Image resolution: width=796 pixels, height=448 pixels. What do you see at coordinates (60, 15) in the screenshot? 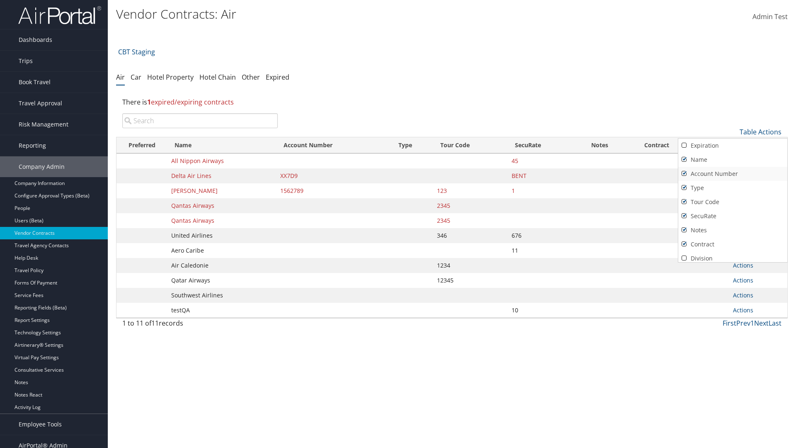
I see `img: airportal-logo.png` at bounding box center [60, 15].